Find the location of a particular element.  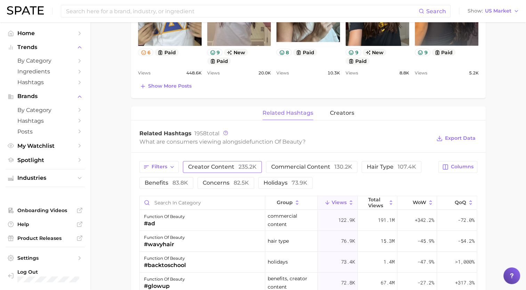

div: #ad is located at coordinates (164, 223).